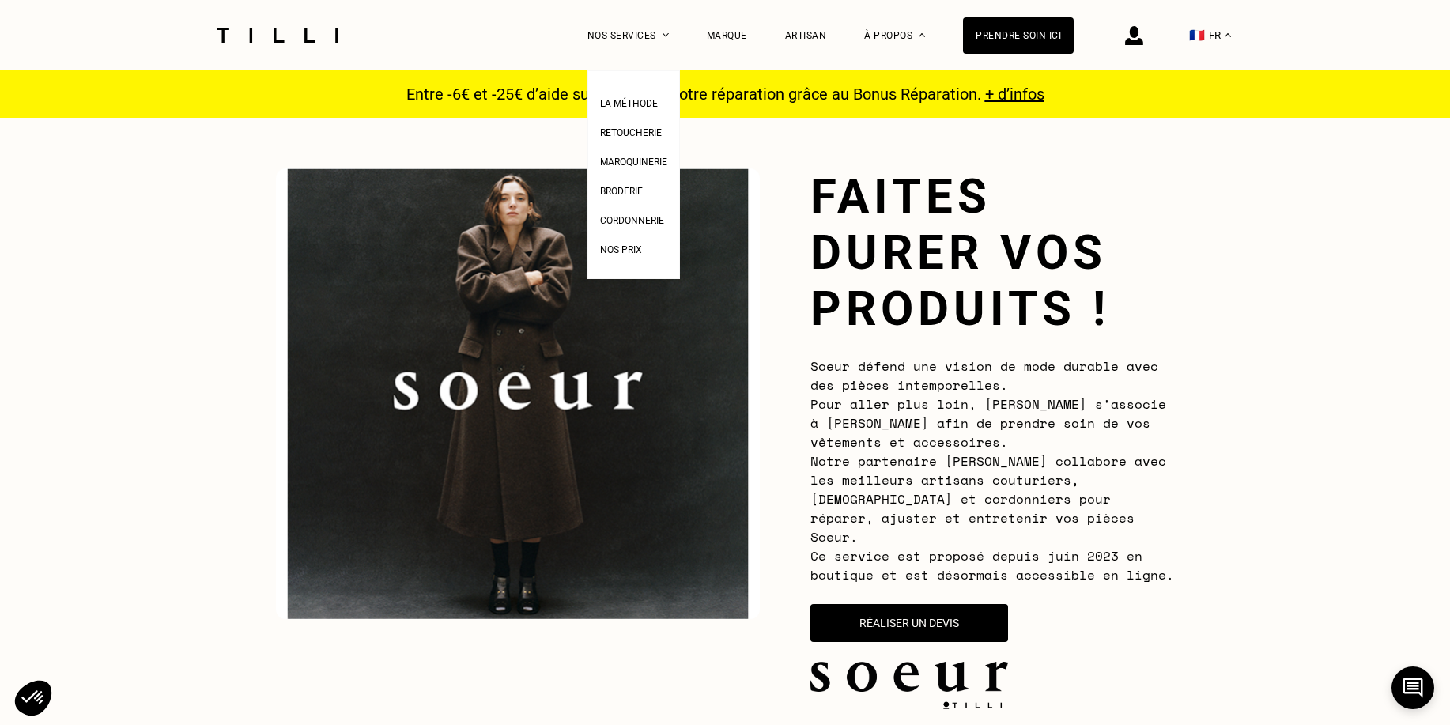  I want to click on a: Cordonnerie, so click(632, 218).